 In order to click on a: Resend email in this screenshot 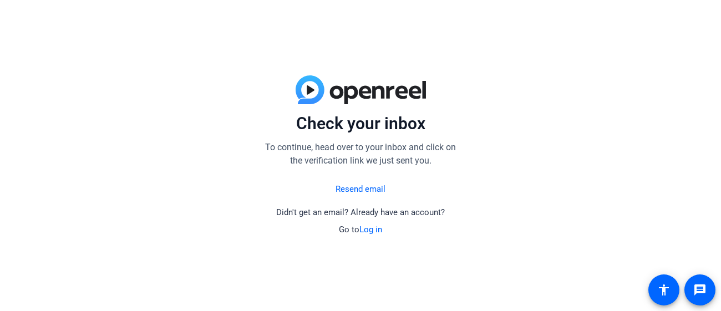, I will do `click(361, 189)`.